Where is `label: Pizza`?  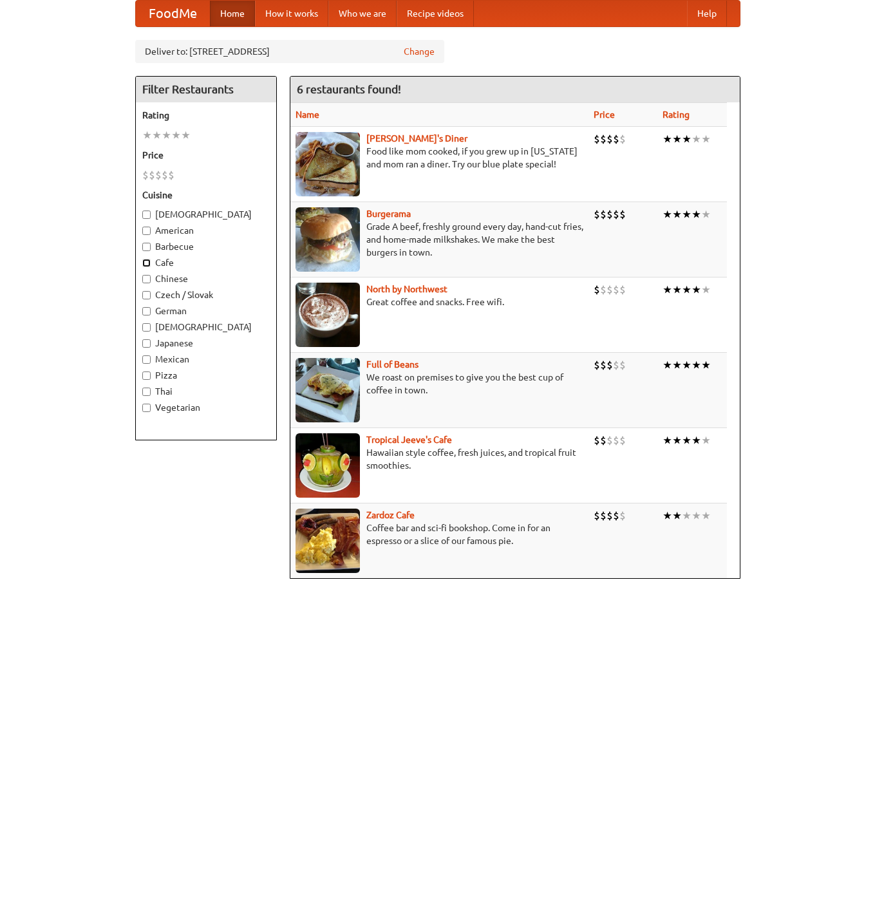
label: Pizza is located at coordinates (206, 375).